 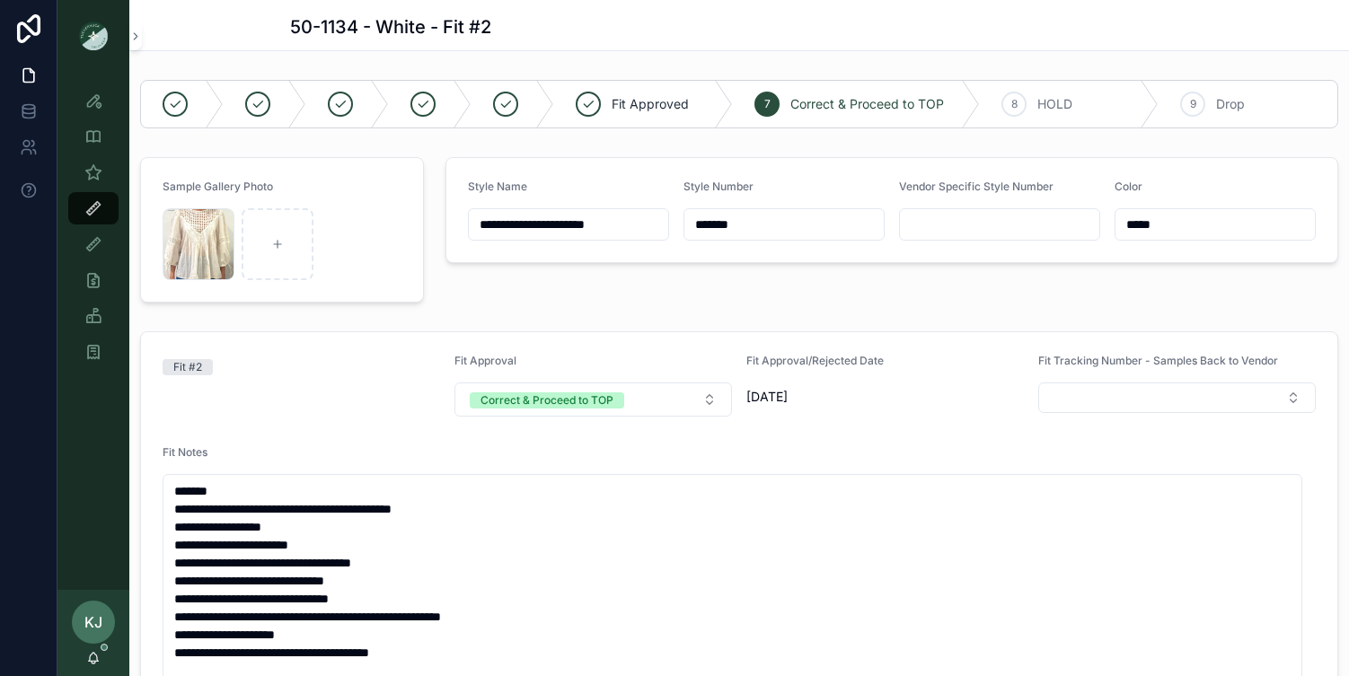 I want to click on span: Color, so click(x=1128, y=186).